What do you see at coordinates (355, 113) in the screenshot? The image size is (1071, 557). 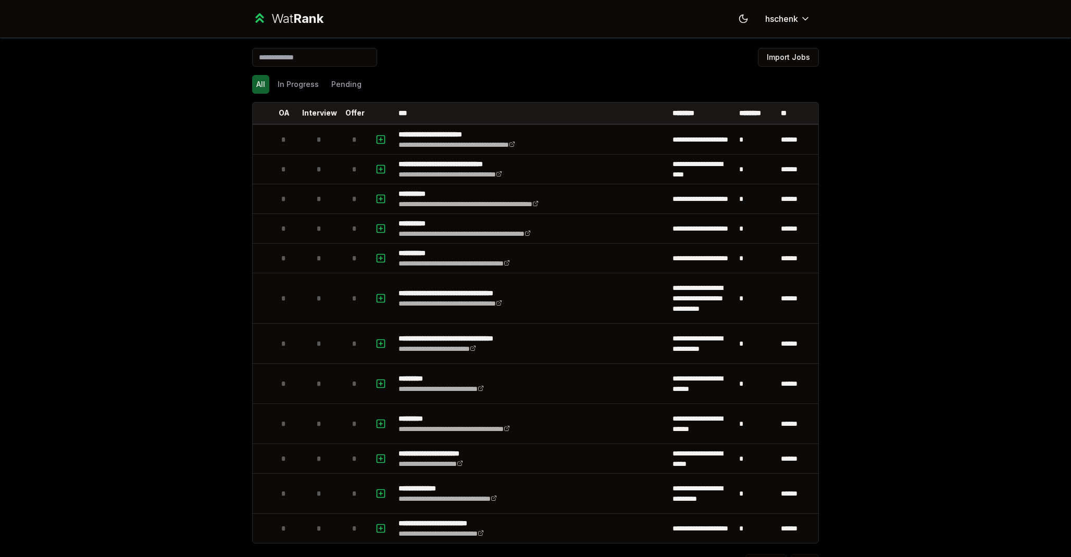 I see `p: Offer` at bounding box center [355, 113].